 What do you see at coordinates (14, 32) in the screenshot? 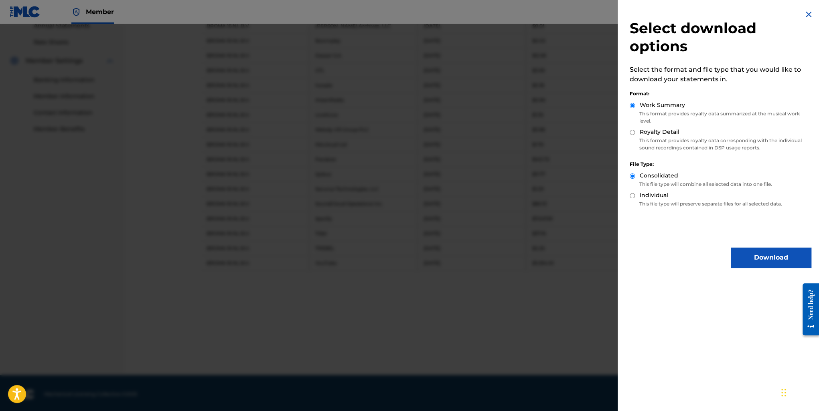
I see `div: Open Resource Center` at bounding box center [14, 32].